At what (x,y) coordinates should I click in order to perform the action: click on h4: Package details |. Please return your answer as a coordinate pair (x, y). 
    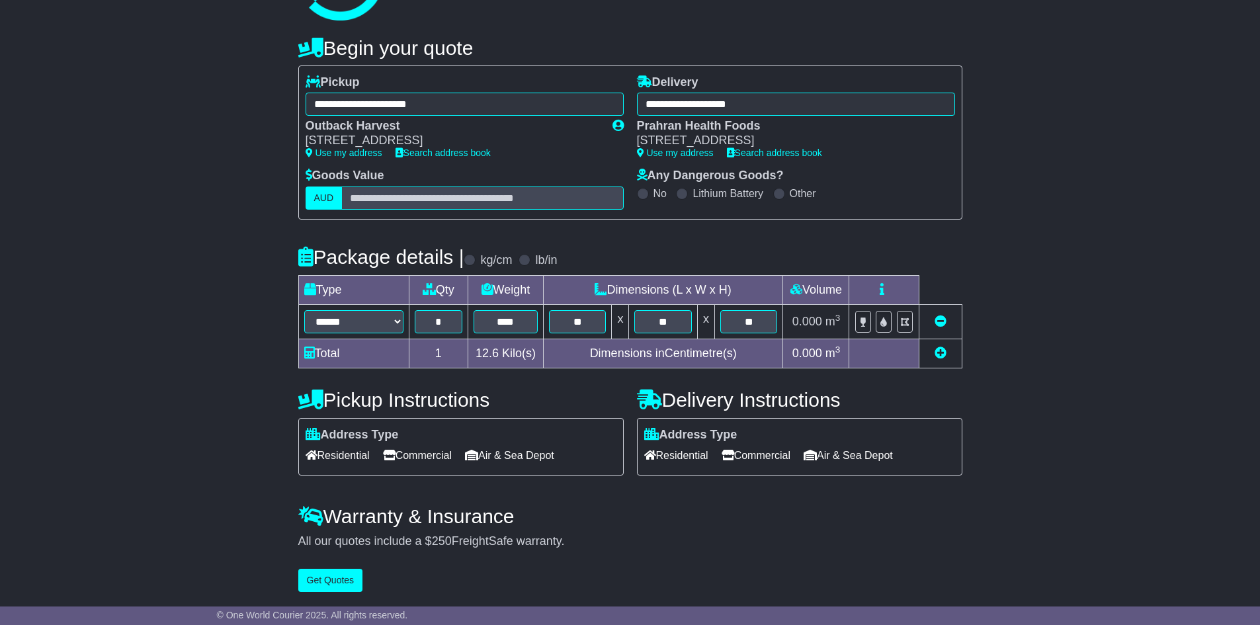
    Looking at the image, I should click on (381, 257).